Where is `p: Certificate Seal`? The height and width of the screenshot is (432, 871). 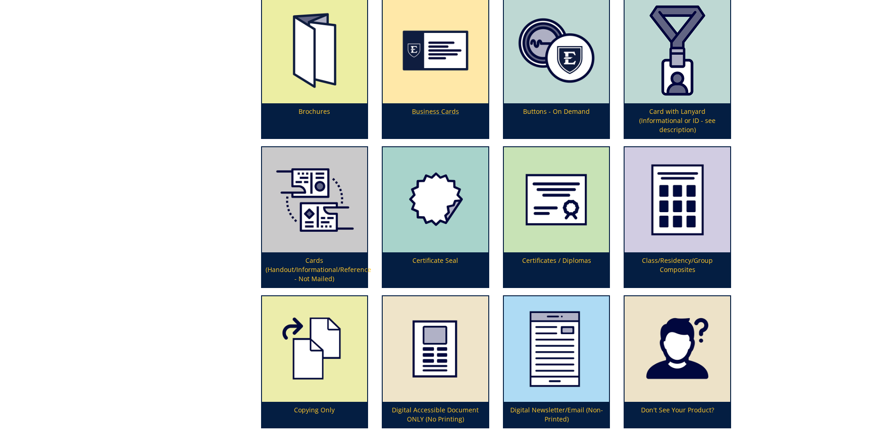
p: Certificate Seal is located at coordinates (435, 270).